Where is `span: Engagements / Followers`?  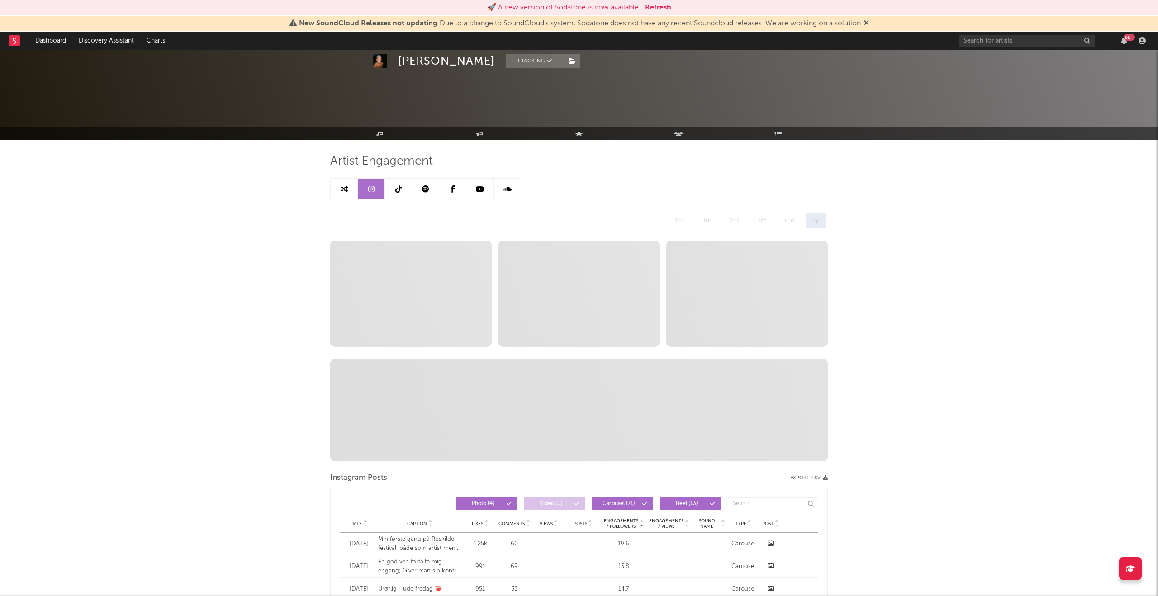 span: Engagements / Followers is located at coordinates (621, 524).